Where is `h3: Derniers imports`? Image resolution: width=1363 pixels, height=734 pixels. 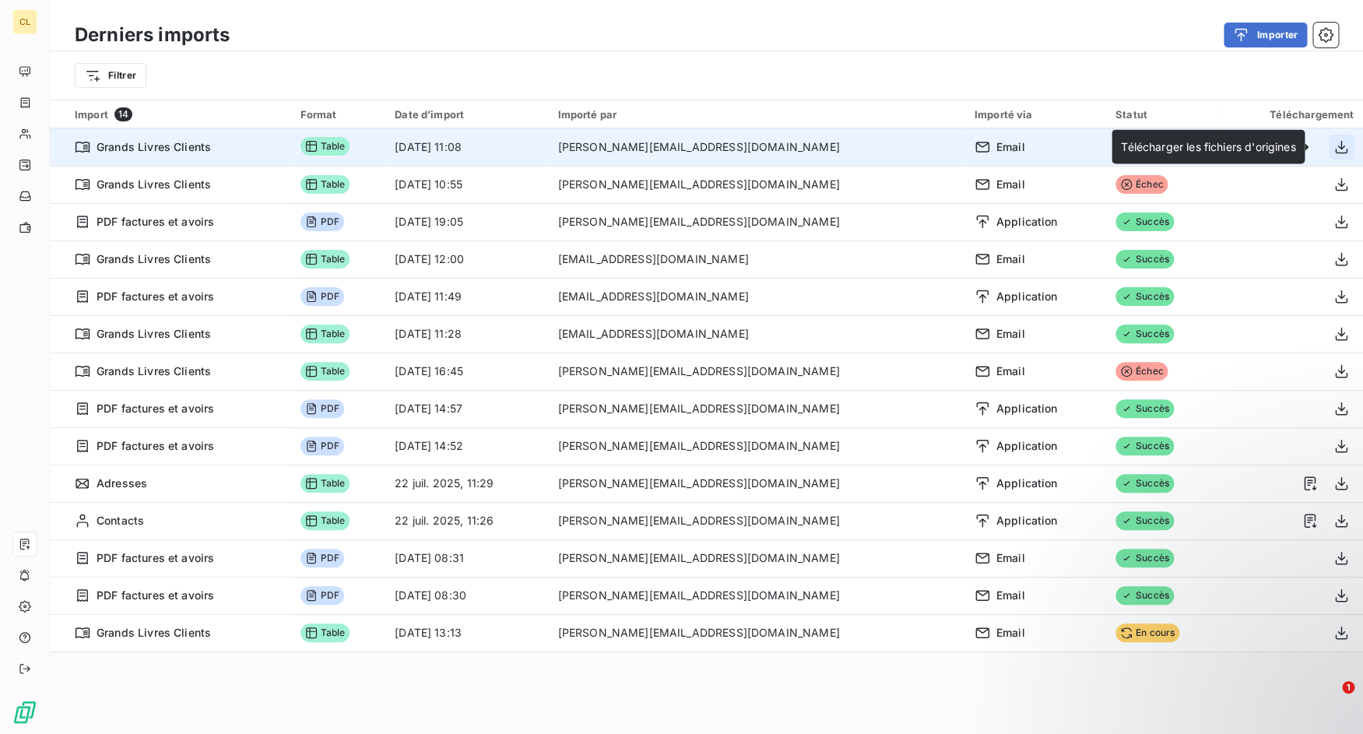
h3: Derniers imports is located at coordinates (152, 35).